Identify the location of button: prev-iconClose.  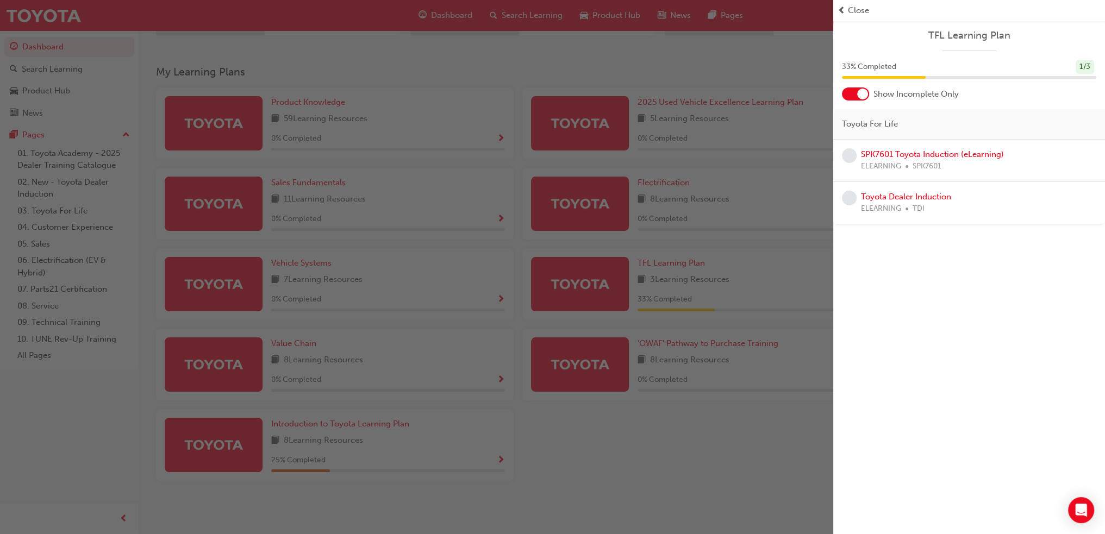
(969, 10).